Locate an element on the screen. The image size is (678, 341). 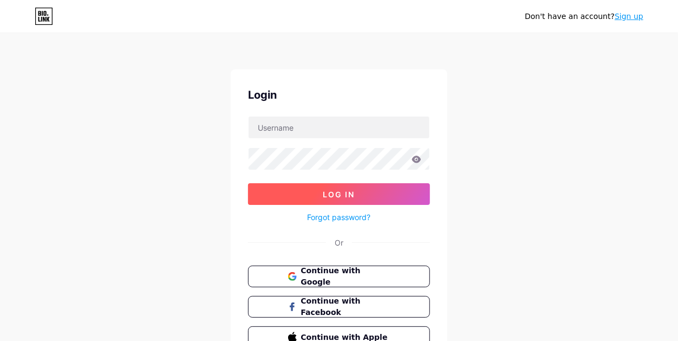
button: Continue with Google is located at coordinates (339, 276).